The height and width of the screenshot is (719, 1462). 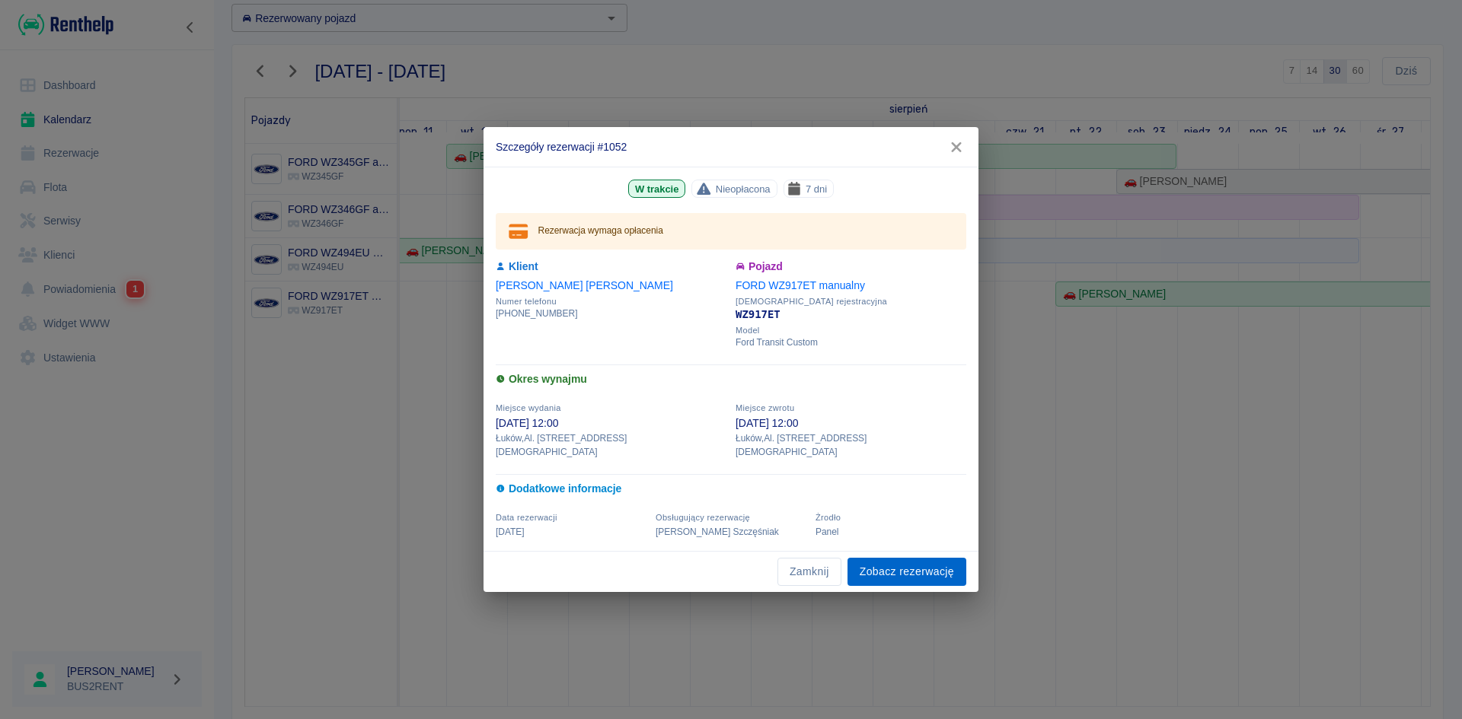 What do you see at coordinates (816, 189) in the screenshot?
I see `span: 7 dni` at bounding box center [816, 189].